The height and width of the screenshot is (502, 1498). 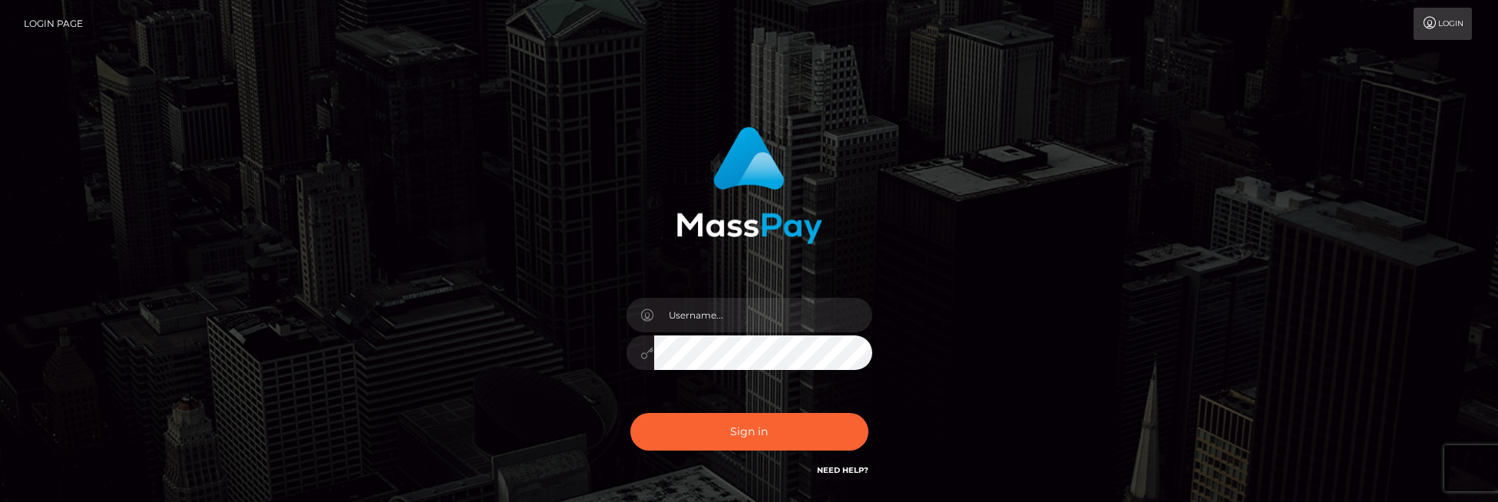 I want to click on img: MassPay Login, so click(x=749, y=185).